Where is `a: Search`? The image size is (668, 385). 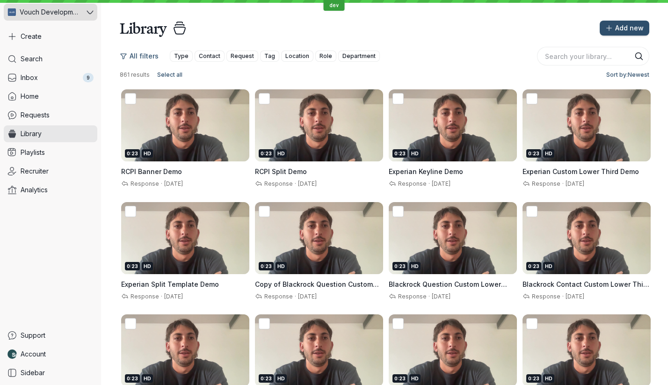
a: Search is located at coordinates (51, 59).